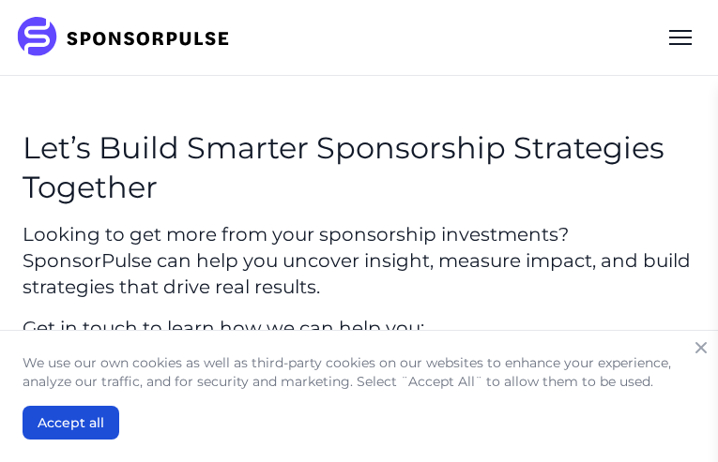 The width and height of the screenshot is (718, 462). Describe the element at coordinates (358, 261) in the screenshot. I see `p: Looking to get more from your sponsorship investments? SponsorPulse can help you uncover insight,...` at that location.